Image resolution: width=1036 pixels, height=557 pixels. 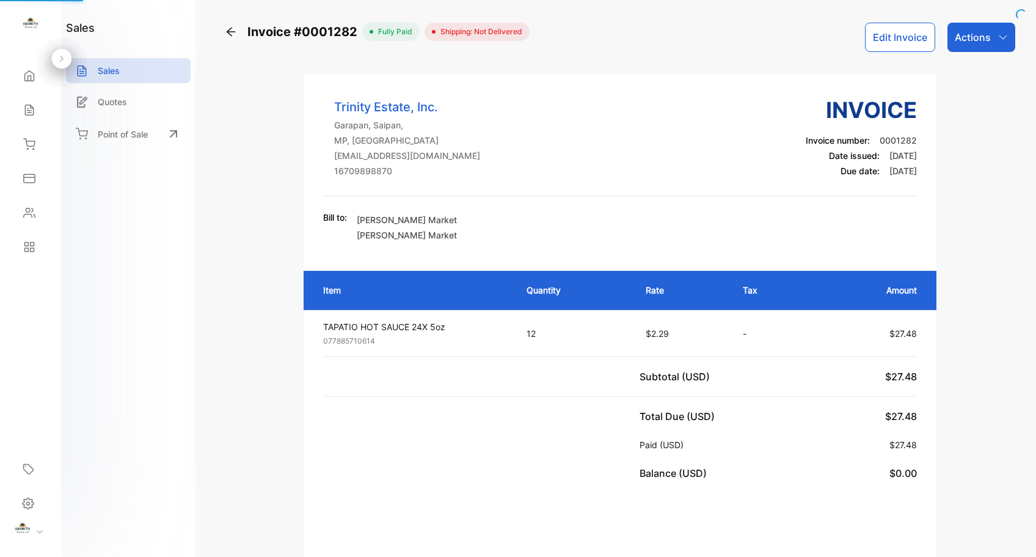 I want to click on span: $2.29, so click(x=658, y=333).